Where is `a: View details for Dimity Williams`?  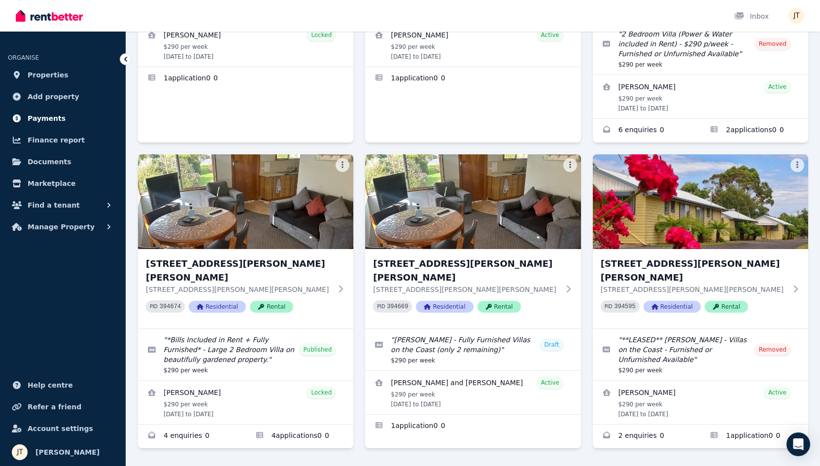
a: View details for Dimity Williams is located at coordinates (473, 45).